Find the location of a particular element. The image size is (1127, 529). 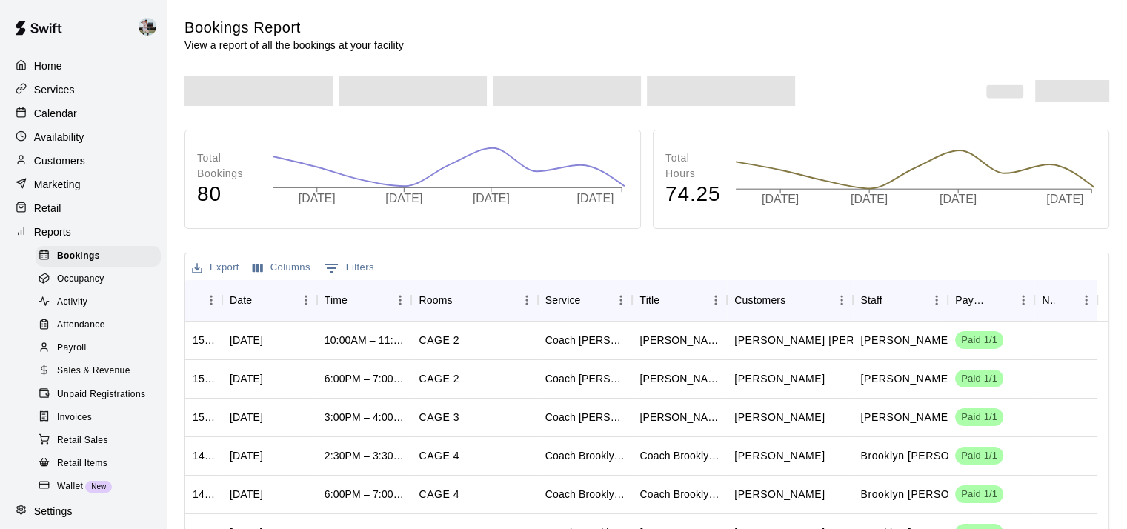

span: New is located at coordinates (99, 486).